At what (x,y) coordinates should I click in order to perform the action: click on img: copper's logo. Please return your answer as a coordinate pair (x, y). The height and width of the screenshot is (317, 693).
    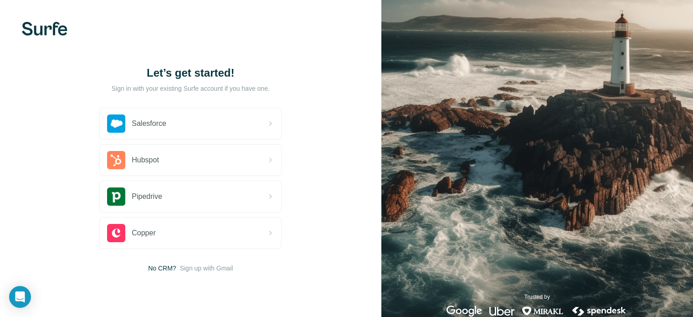
    Looking at the image, I should click on (116, 233).